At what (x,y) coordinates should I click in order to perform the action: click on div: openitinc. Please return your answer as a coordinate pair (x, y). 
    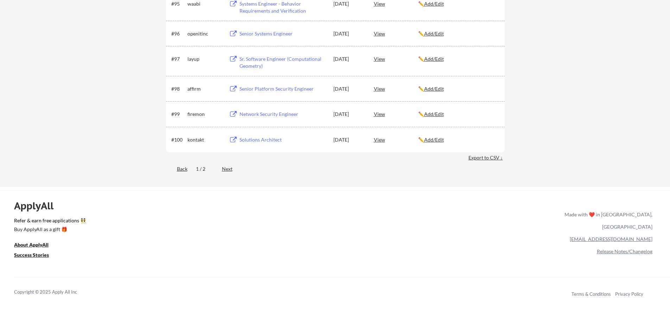
    Looking at the image, I should click on (205, 34).